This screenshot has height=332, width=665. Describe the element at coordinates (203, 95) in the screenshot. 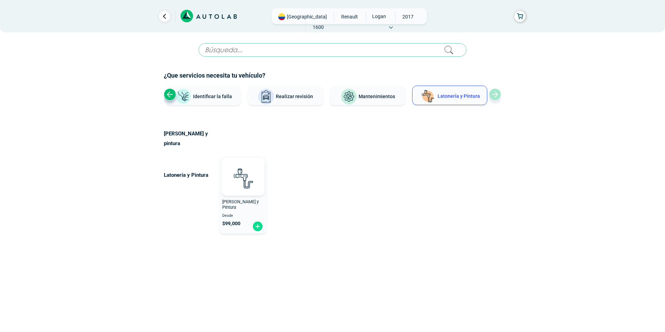

I see `button: Identificar la falla` at that location.